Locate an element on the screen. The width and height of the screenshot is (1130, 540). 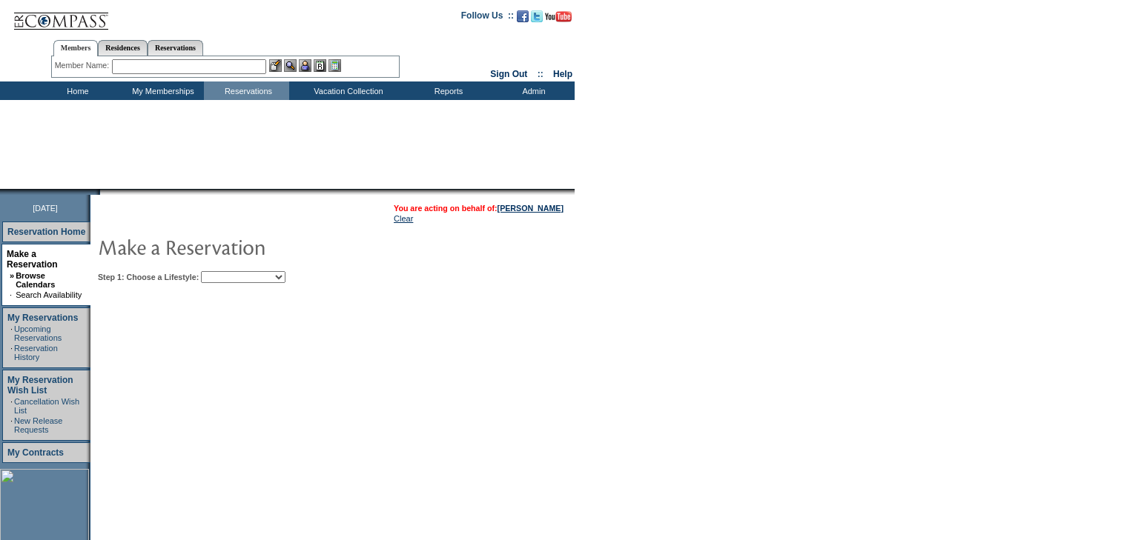
img: Subscribe to our YouTube Channel is located at coordinates (558, 16).